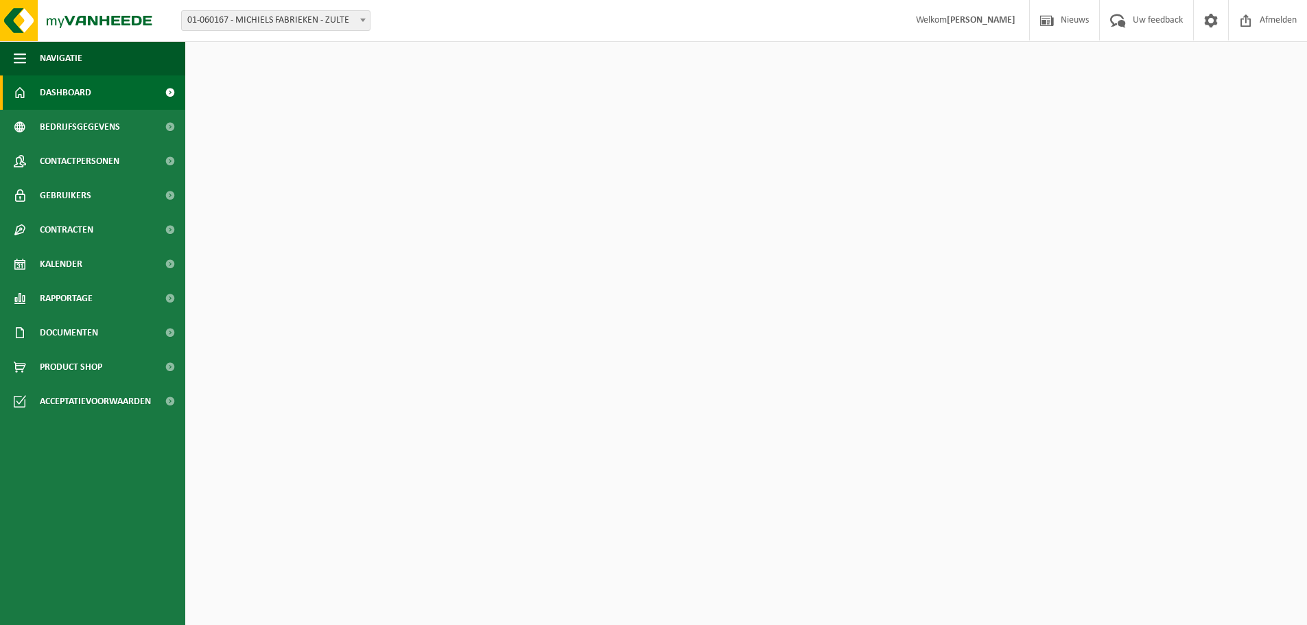  What do you see at coordinates (65, 196) in the screenshot?
I see `span: Gebruikers` at bounding box center [65, 196].